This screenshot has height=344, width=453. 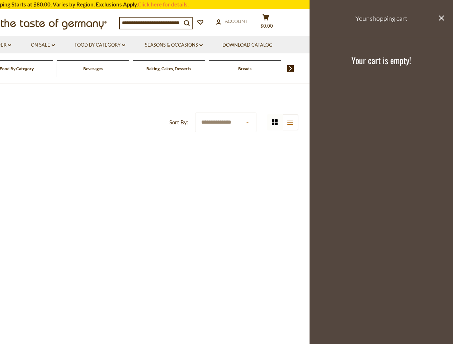 What do you see at coordinates (245, 68) in the screenshot?
I see `a: Breads` at bounding box center [245, 68].